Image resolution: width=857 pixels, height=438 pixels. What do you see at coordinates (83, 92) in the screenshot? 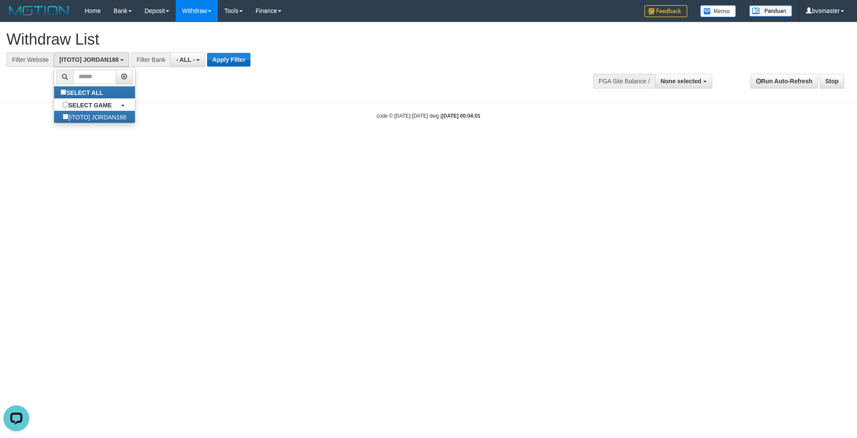
I see `label: SELECT ALL` at bounding box center [83, 92].